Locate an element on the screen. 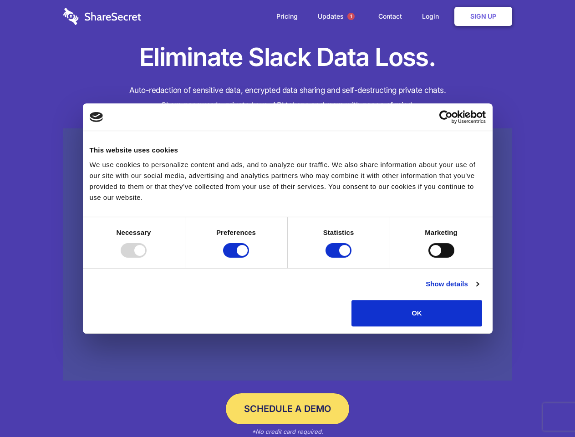 The height and width of the screenshot is (437, 575). a: Show details is located at coordinates (452, 284).